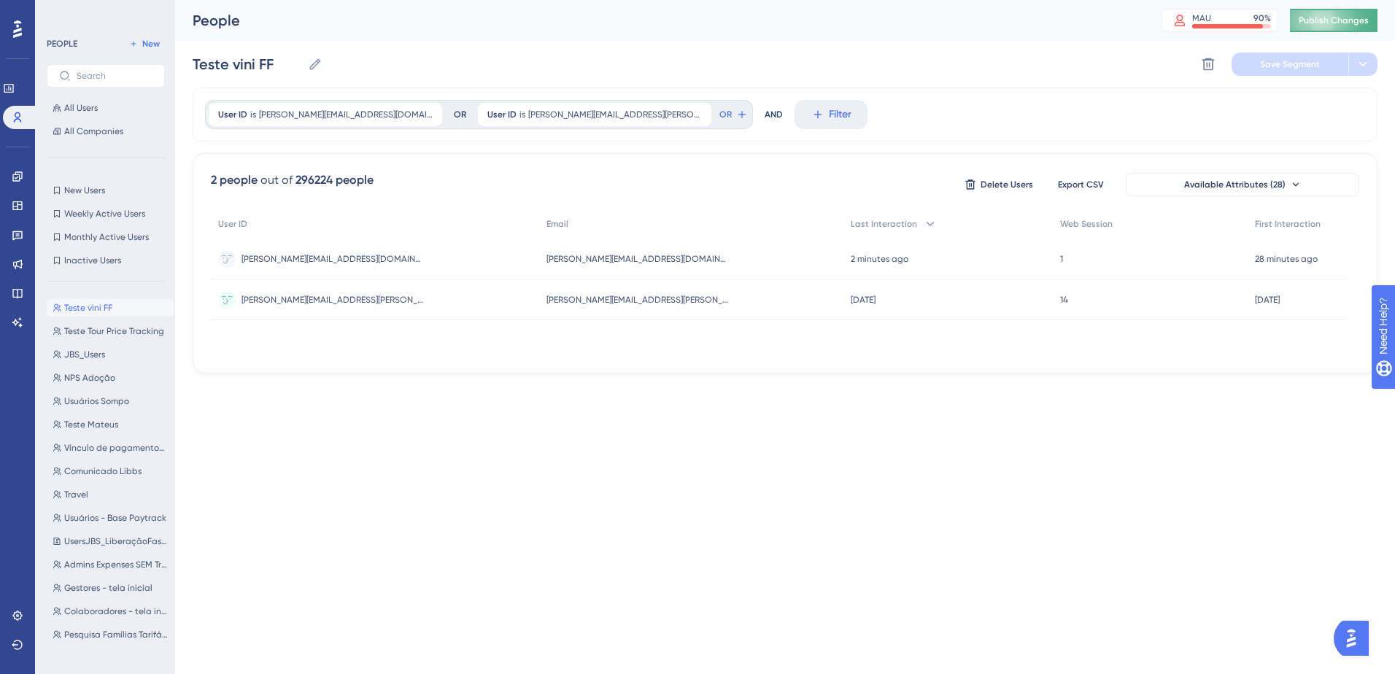 The width and height of the screenshot is (1395, 674). Describe the element at coordinates (277, 180) in the screenshot. I see `div: out of` at that location.